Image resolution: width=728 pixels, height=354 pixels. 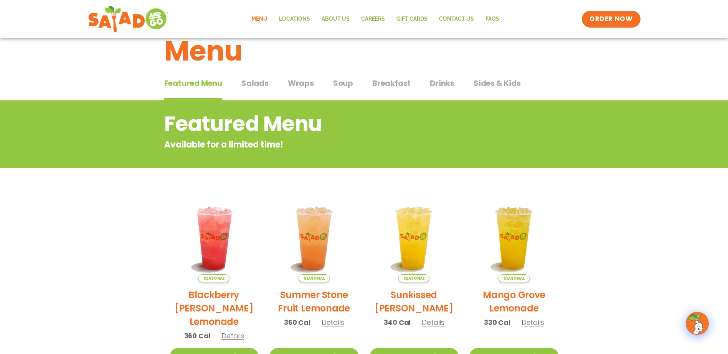 What do you see at coordinates (255, 83) in the screenshot?
I see `span: Salads` at bounding box center [255, 83].